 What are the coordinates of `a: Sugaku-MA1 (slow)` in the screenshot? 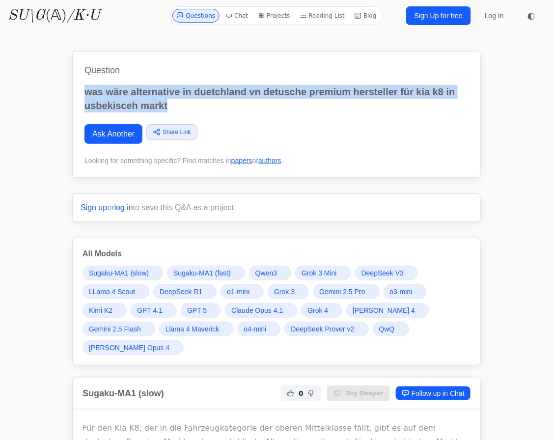 It's located at (123, 273).